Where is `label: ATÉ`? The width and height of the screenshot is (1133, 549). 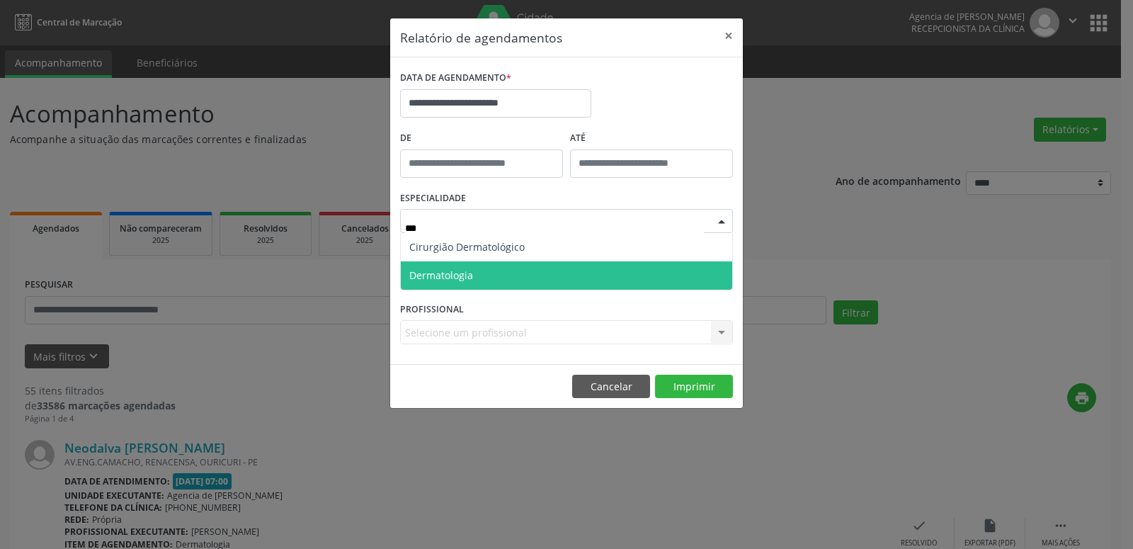 label: ATÉ is located at coordinates (651, 138).